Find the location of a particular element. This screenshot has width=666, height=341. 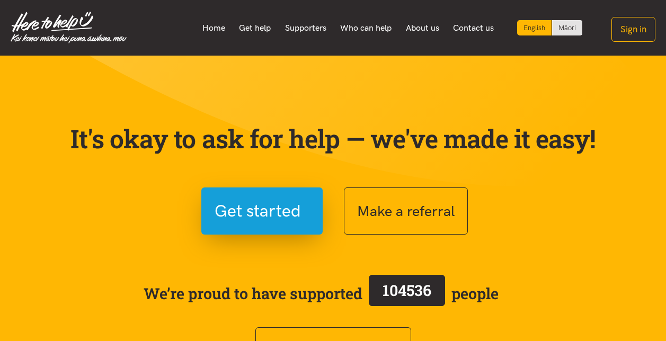

a: Home is located at coordinates (214, 28).